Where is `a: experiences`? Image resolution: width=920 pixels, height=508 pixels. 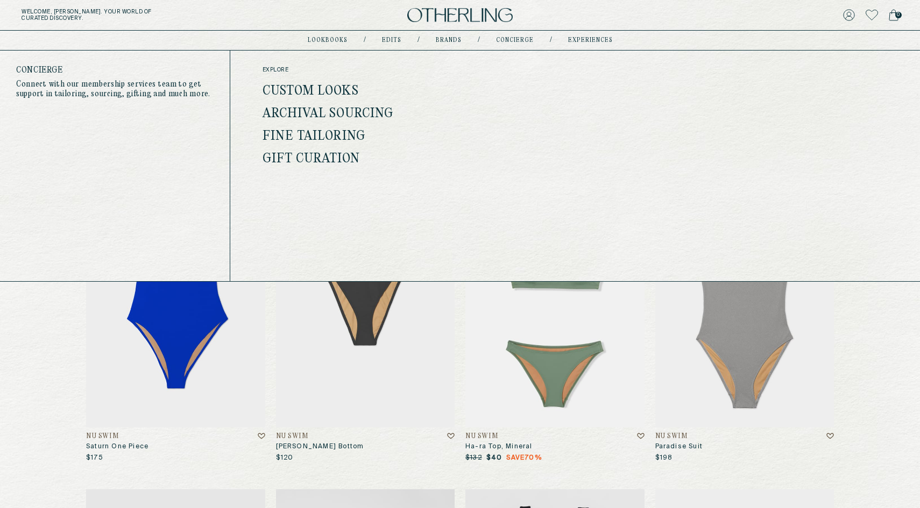
a: experiences is located at coordinates (590, 40).